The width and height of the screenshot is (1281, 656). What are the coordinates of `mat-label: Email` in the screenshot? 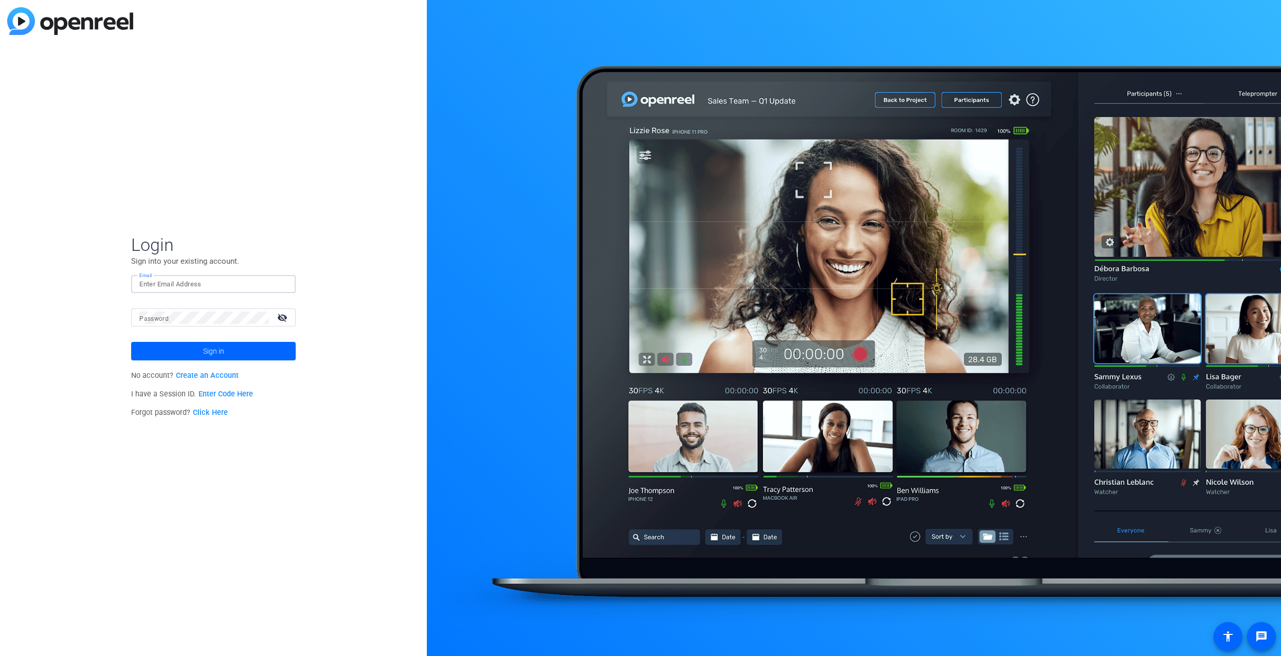 It's located at (146, 275).